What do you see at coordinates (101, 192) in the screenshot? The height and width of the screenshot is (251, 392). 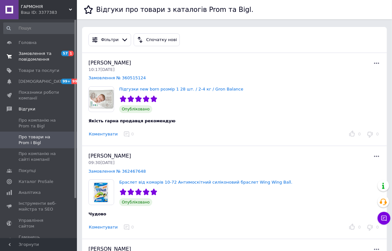 I see `img: Браслет від комарів 10-72 Антимоскітний силіконовий браслет Wing Wing Ball.` at bounding box center [101, 192].